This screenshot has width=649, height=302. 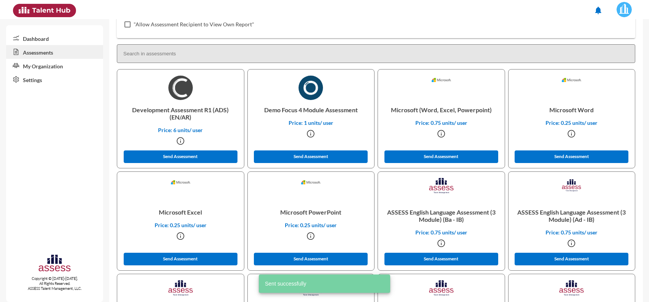 I want to click on p: Development Assessment R1 (ADS) (EN/AR), so click(x=181, y=113).